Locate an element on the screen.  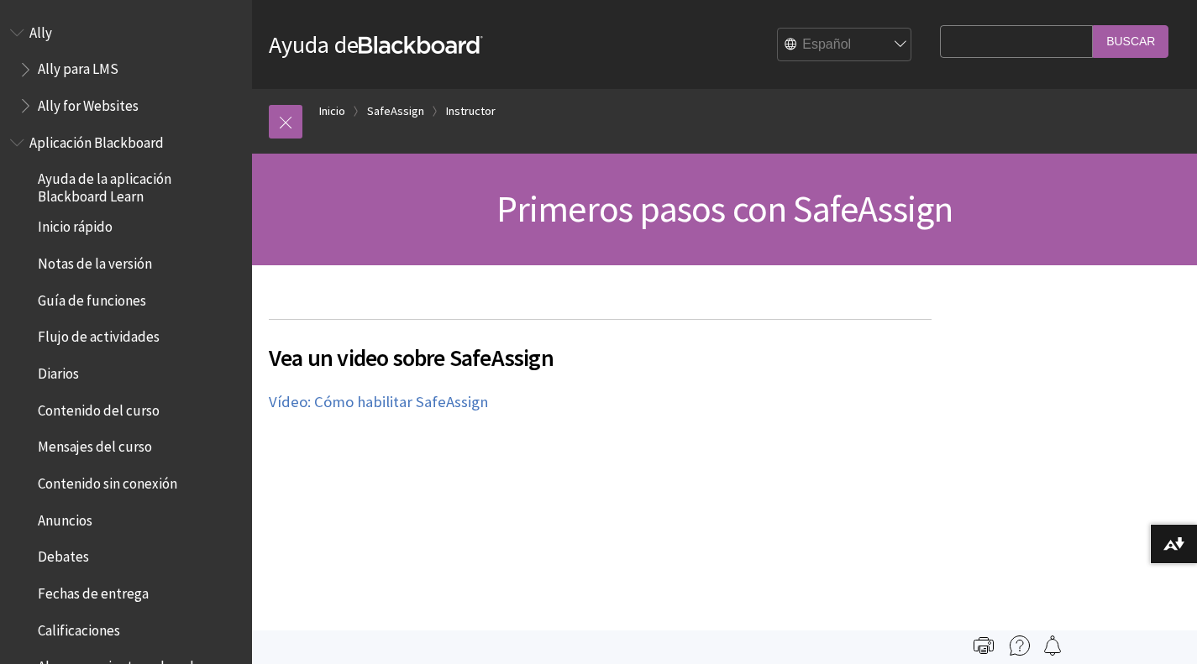
span: Contenido del curso is located at coordinates (98, 407).